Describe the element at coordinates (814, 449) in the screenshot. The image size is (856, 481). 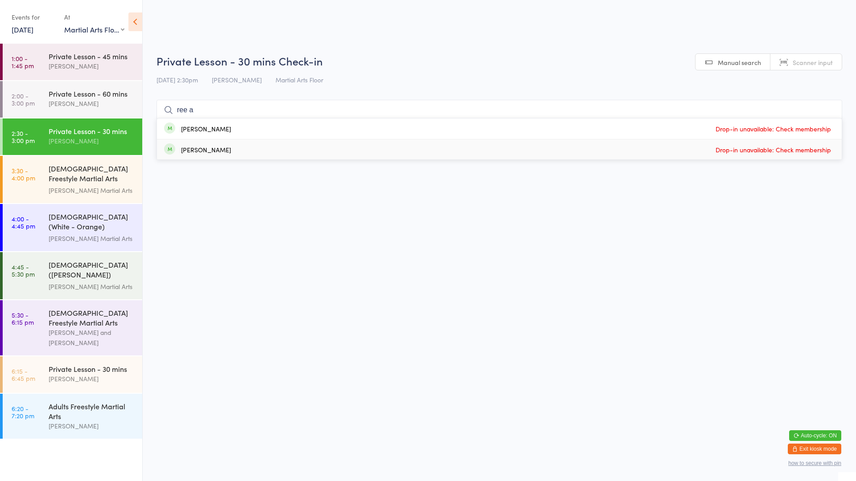
I see `button: Exit kiosk mode` at that location.